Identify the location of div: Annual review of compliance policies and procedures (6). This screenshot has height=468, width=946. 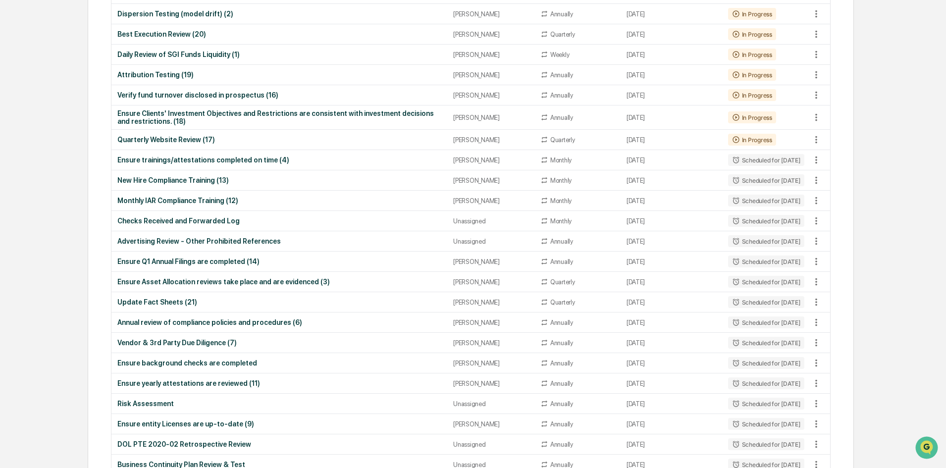
(279, 322).